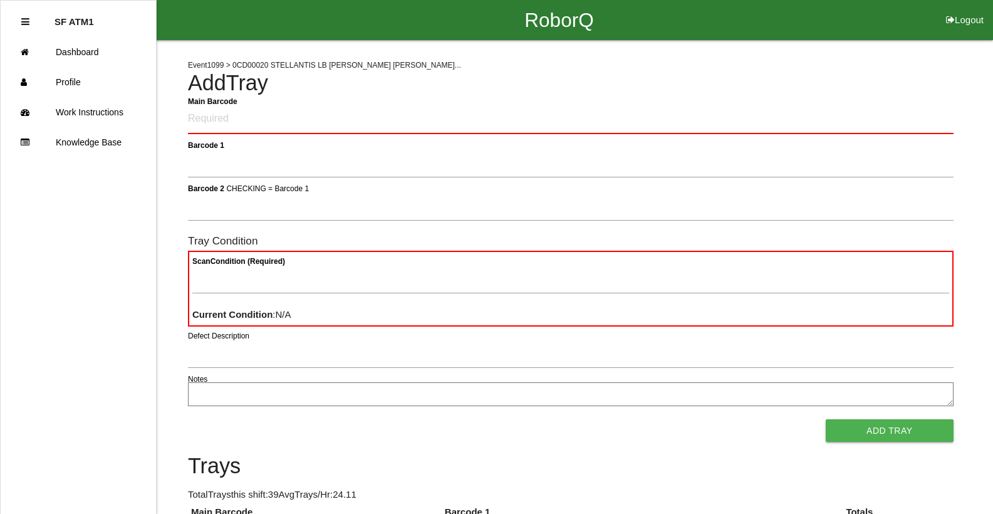 The width and height of the screenshot is (993, 514). I want to click on p: Total Trays this shift: 39 Avg Trays /Hr: 24.11, so click(571, 494).